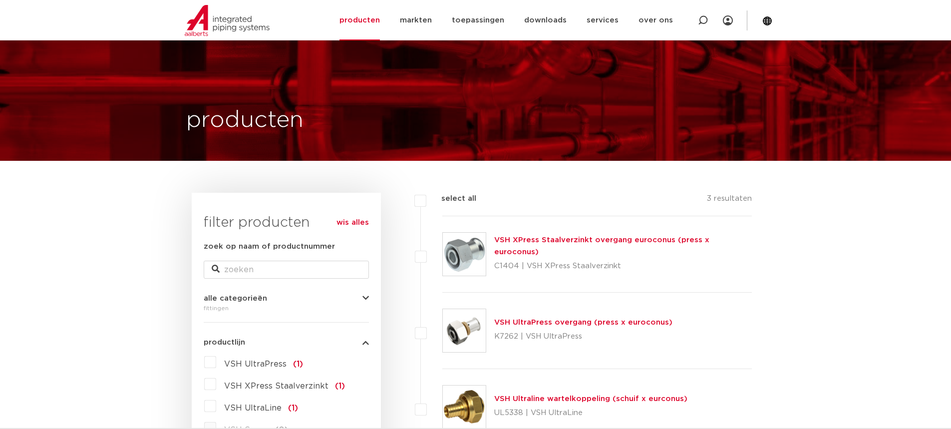  I want to click on img: Thumbnail for VSH XPress Staalverzinkt overgang euroconus (press x euroconus), so click(464, 254).